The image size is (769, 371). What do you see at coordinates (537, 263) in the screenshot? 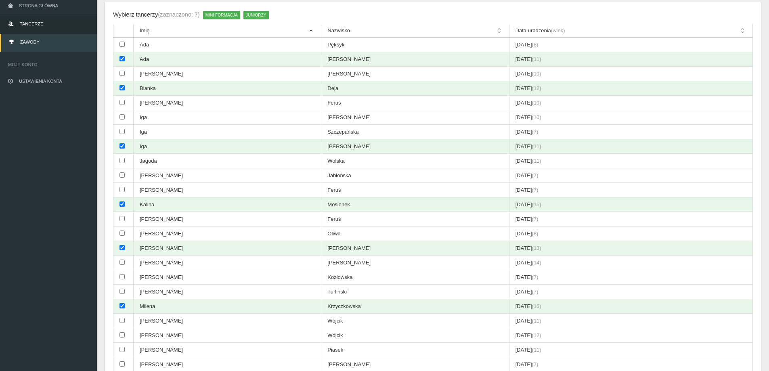
I see `span: (14)` at bounding box center [537, 263].